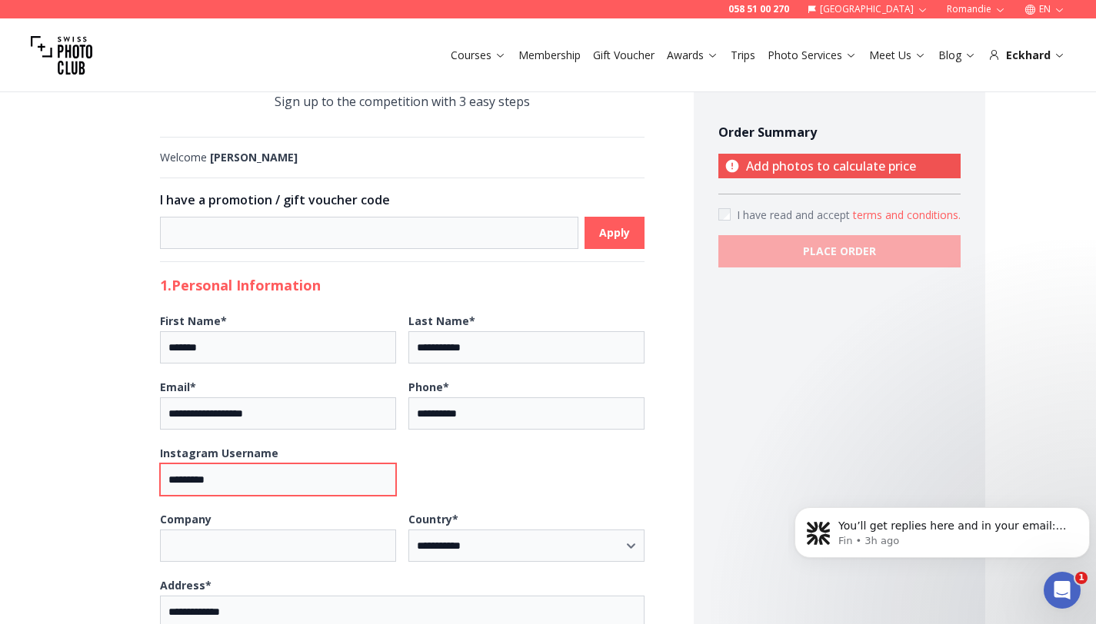  What do you see at coordinates (839, 251) in the screenshot?
I see `button: PLACE ORDER` at bounding box center [839, 251].